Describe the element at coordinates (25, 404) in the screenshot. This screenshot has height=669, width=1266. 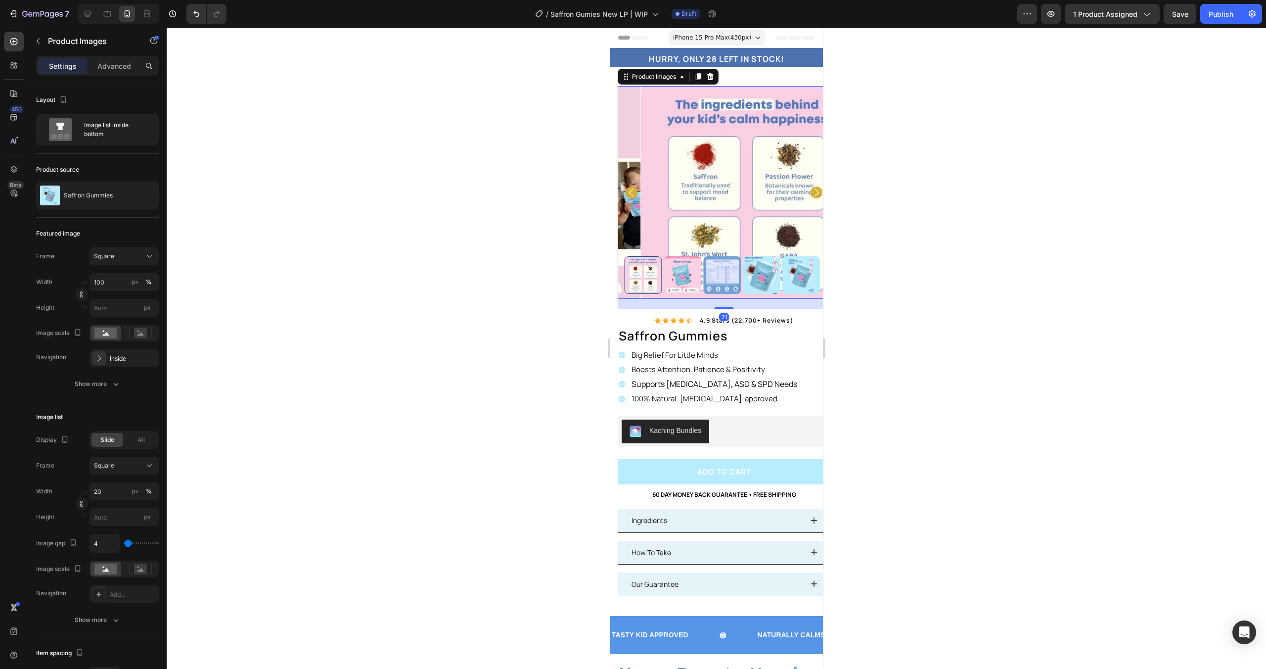
I see `img: KachingBundles.png` at that location.